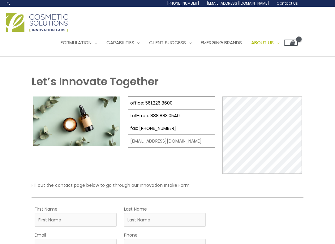  I want to click on input: First Name, so click(75, 220).